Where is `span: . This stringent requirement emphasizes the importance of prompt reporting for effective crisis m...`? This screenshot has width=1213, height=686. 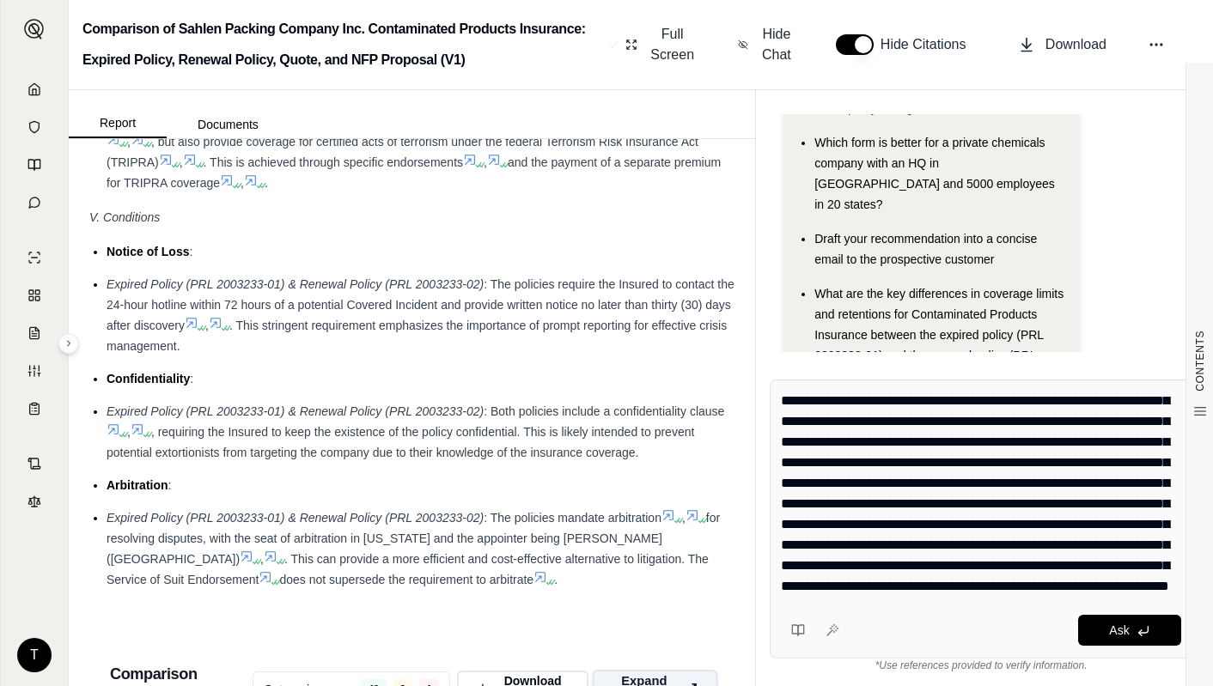 span: . This stringent requirement emphasizes the importance of prompt reporting for effective crisis m... is located at coordinates (417, 336).